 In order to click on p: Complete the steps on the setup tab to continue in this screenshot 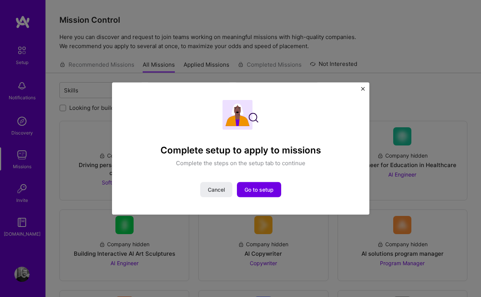, I will do `click(241, 162)`.